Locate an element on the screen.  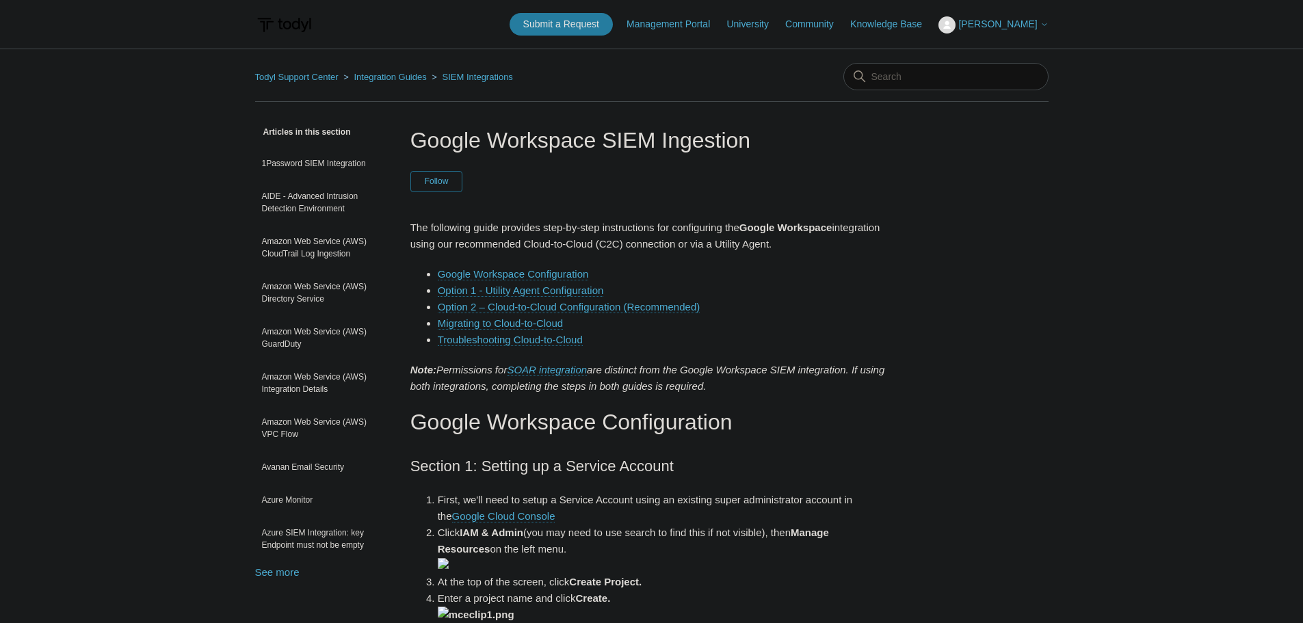
a: Integration Guides is located at coordinates (390, 77).